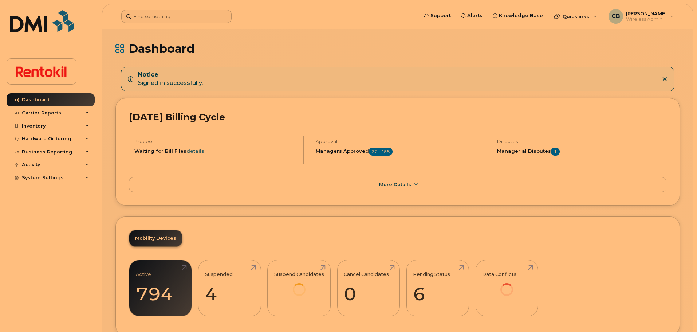  I want to click on a: Suspended 4, so click(230, 288).